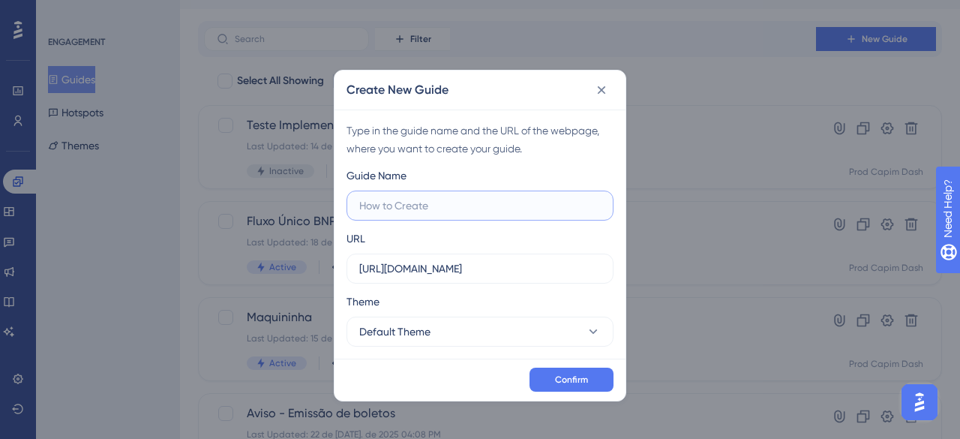 Image resolution: width=960 pixels, height=439 pixels. Describe the element at coordinates (480, 205) in the screenshot. I see `input: How to Create` at that location.